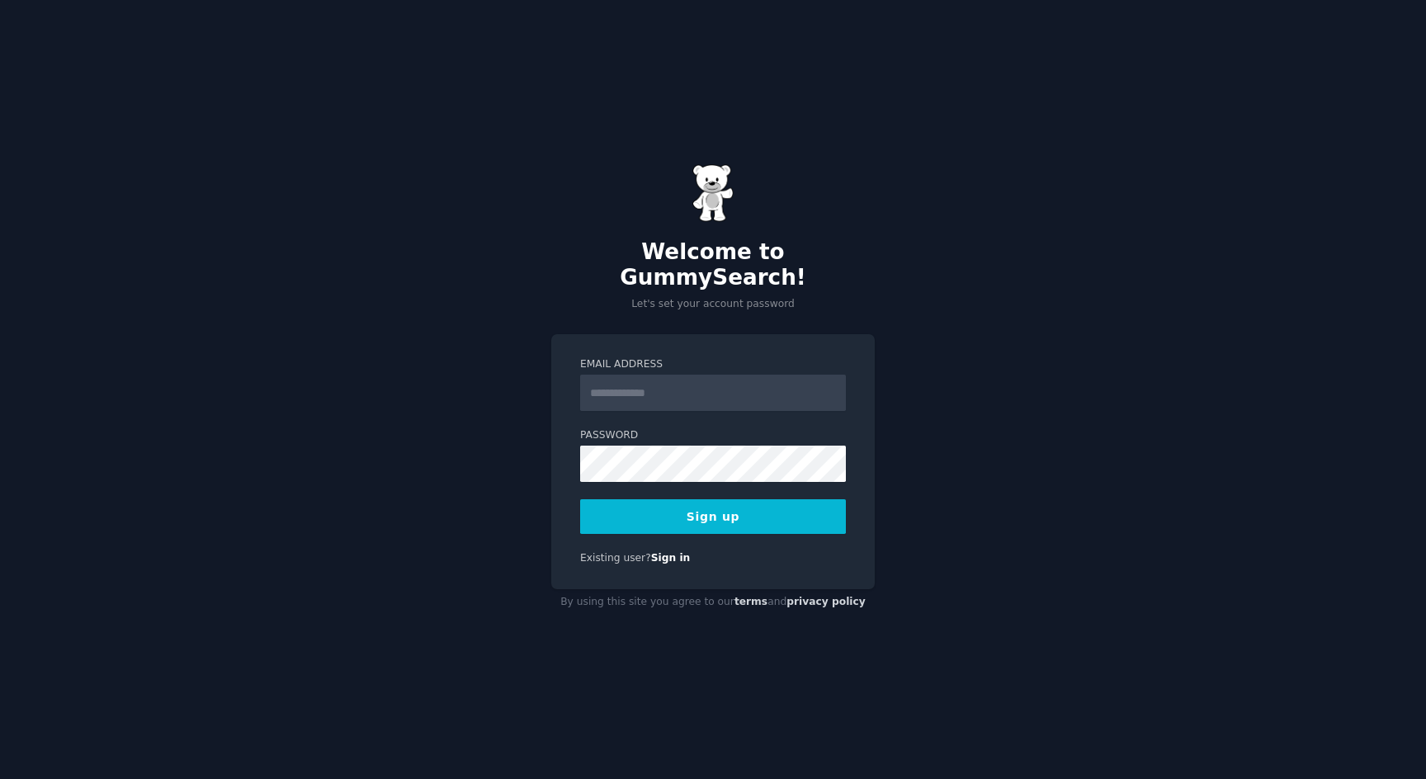  I want to click on img: Gummy Bear, so click(713, 193).